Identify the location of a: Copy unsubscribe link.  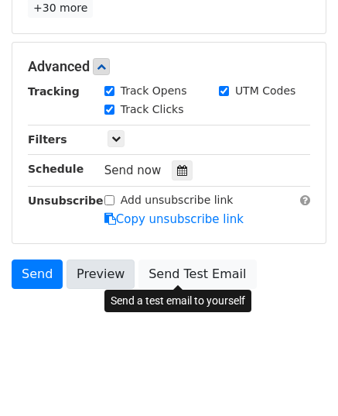
(174, 219).